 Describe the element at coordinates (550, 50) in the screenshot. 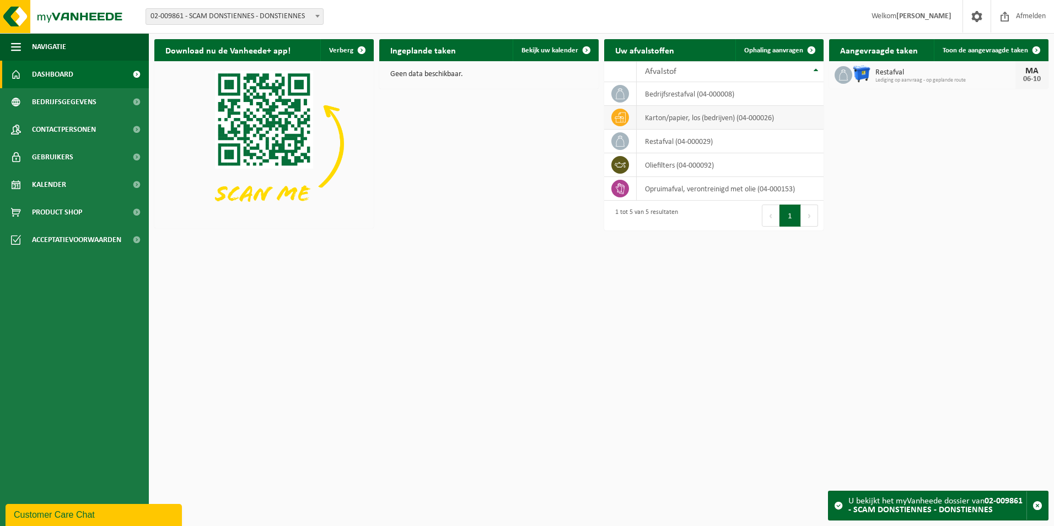

I see `span: Bekijk uw kalender` at that location.